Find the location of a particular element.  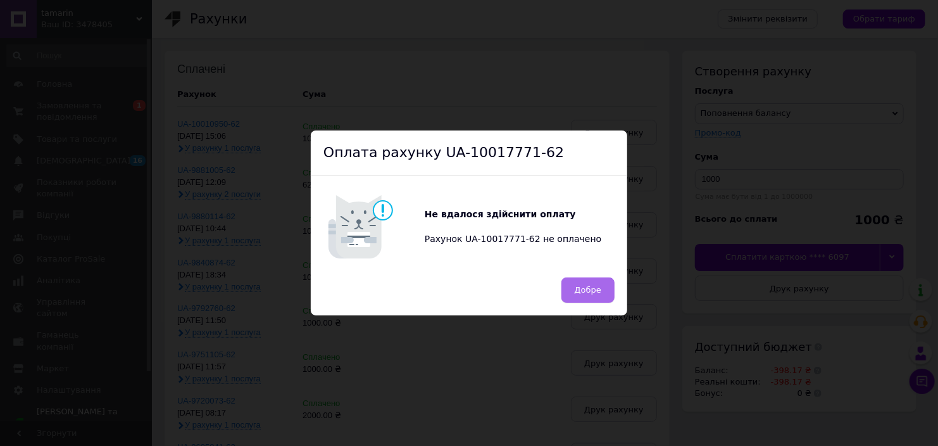

b: Не вдалося здійснити оплату is located at coordinates (500, 214).